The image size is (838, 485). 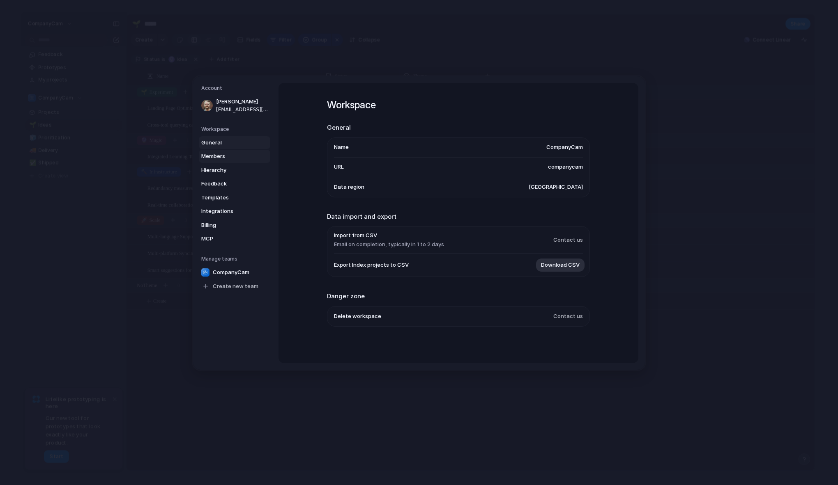 What do you see at coordinates (560, 265) in the screenshot?
I see `button: Download CSV` at bounding box center [560, 265].